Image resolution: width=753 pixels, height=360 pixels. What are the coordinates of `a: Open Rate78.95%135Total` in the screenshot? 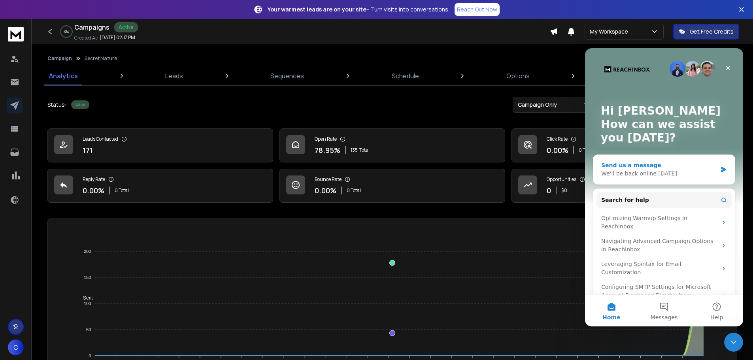 It's located at (392, 145).